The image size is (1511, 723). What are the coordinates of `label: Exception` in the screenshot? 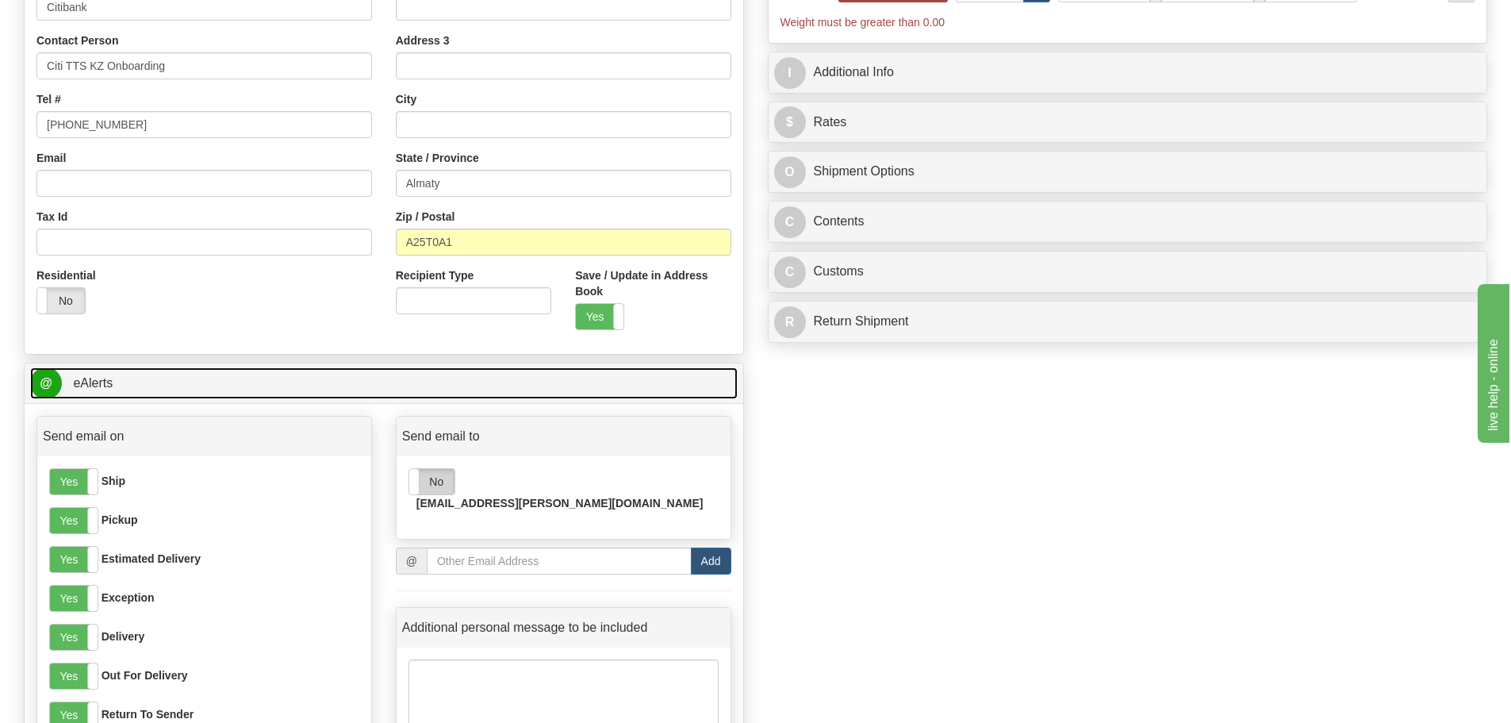 It's located at (128, 597).